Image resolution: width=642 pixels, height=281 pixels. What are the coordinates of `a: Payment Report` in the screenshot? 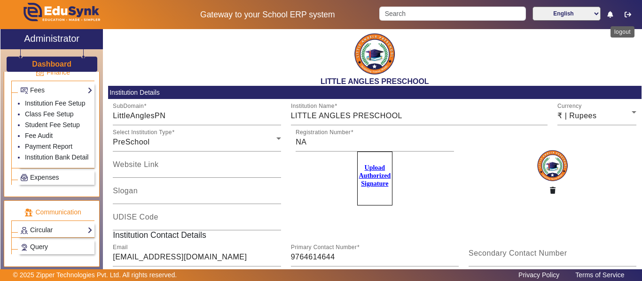 It's located at (48, 147).